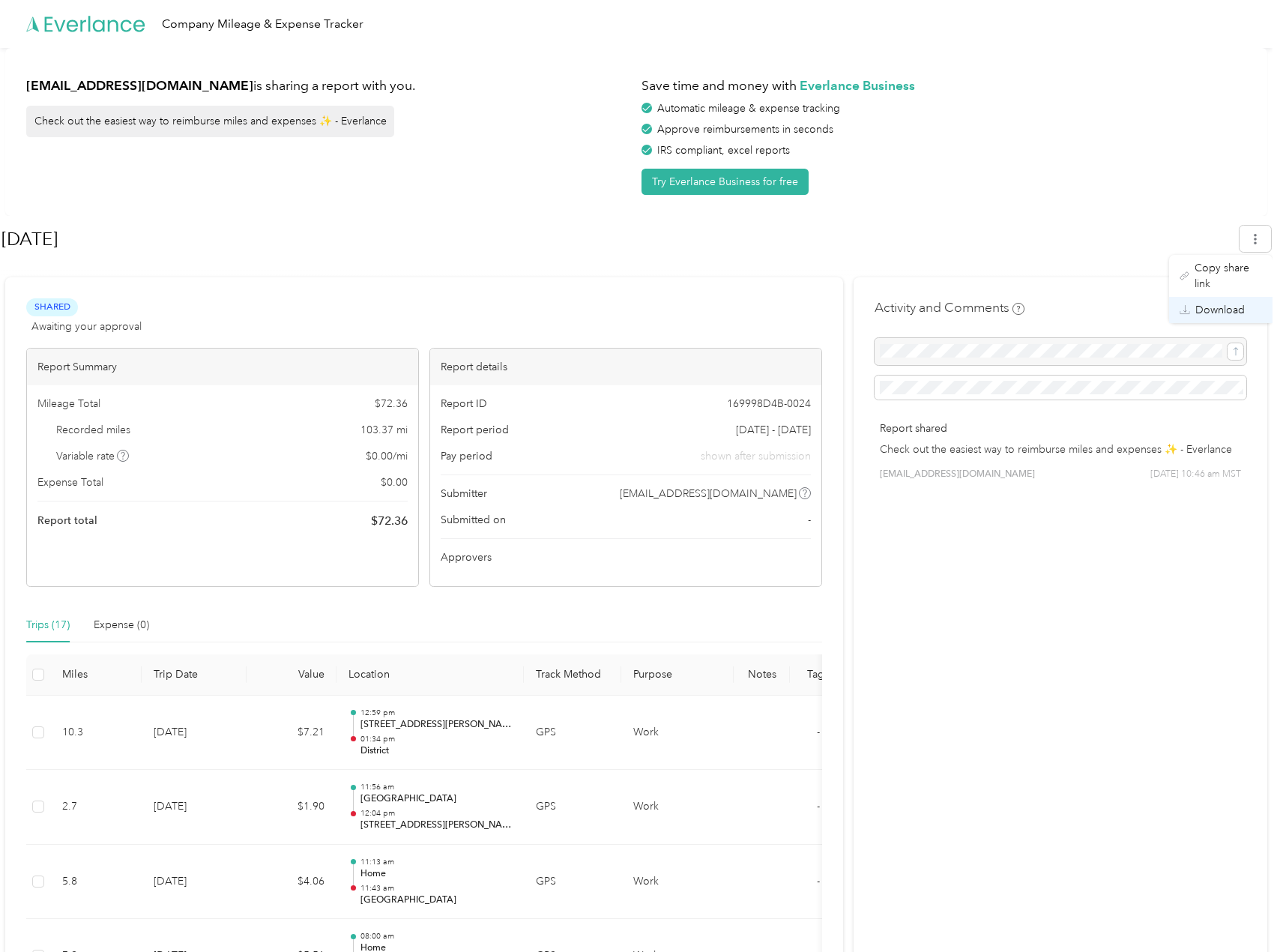 This screenshot has height=952, width=1280. Describe the element at coordinates (464, 403) in the screenshot. I see `span: Report ID` at that location.